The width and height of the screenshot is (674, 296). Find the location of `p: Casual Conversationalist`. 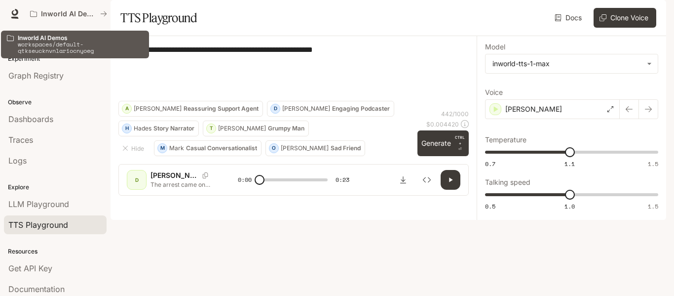

p: Casual Conversationalist is located at coordinates (222, 148).